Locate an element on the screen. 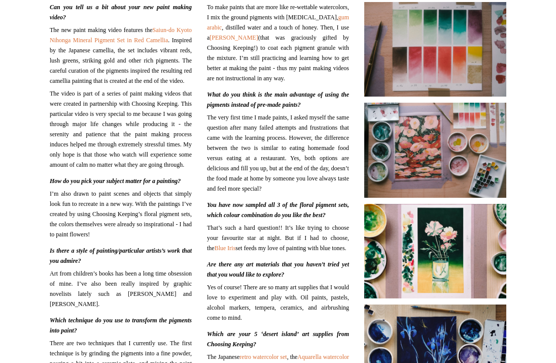  a: gum arabic is located at coordinates (278, 22).